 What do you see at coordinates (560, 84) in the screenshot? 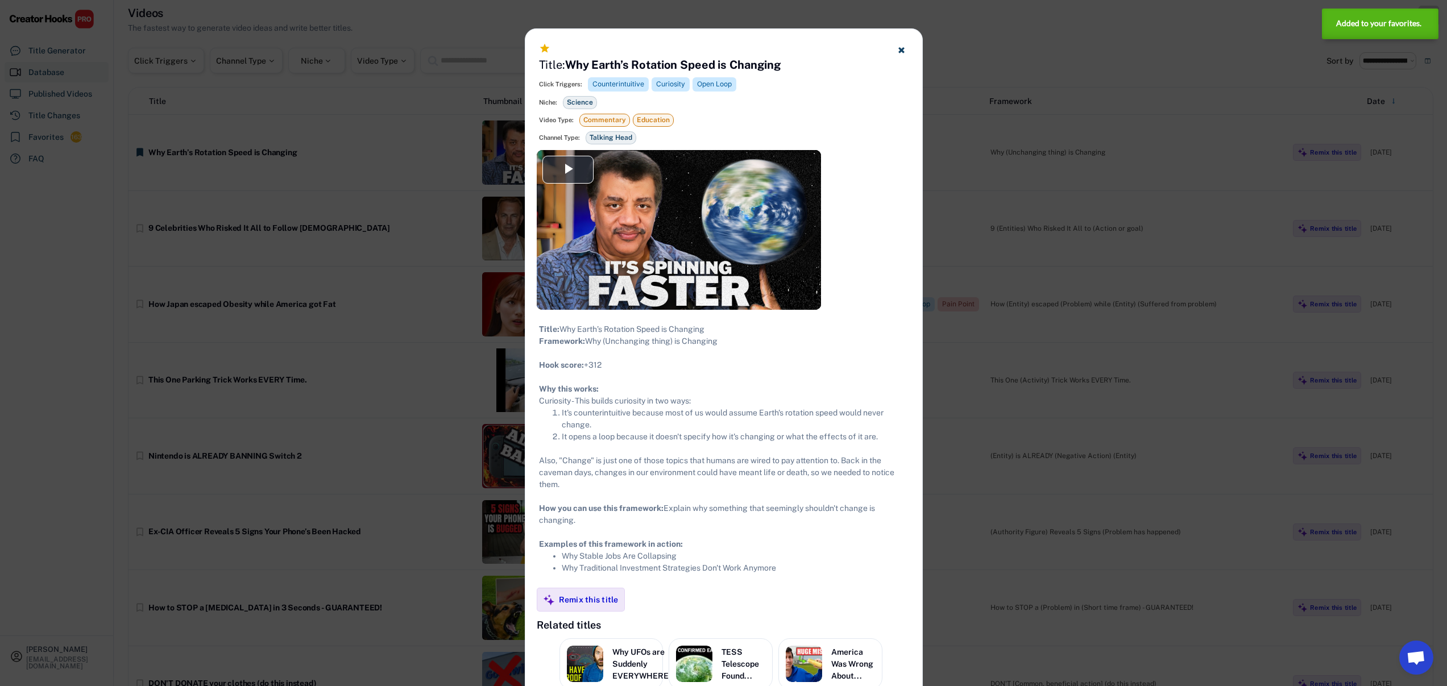
I see `div: Click Triggers:` at bounding box center [560, 84].